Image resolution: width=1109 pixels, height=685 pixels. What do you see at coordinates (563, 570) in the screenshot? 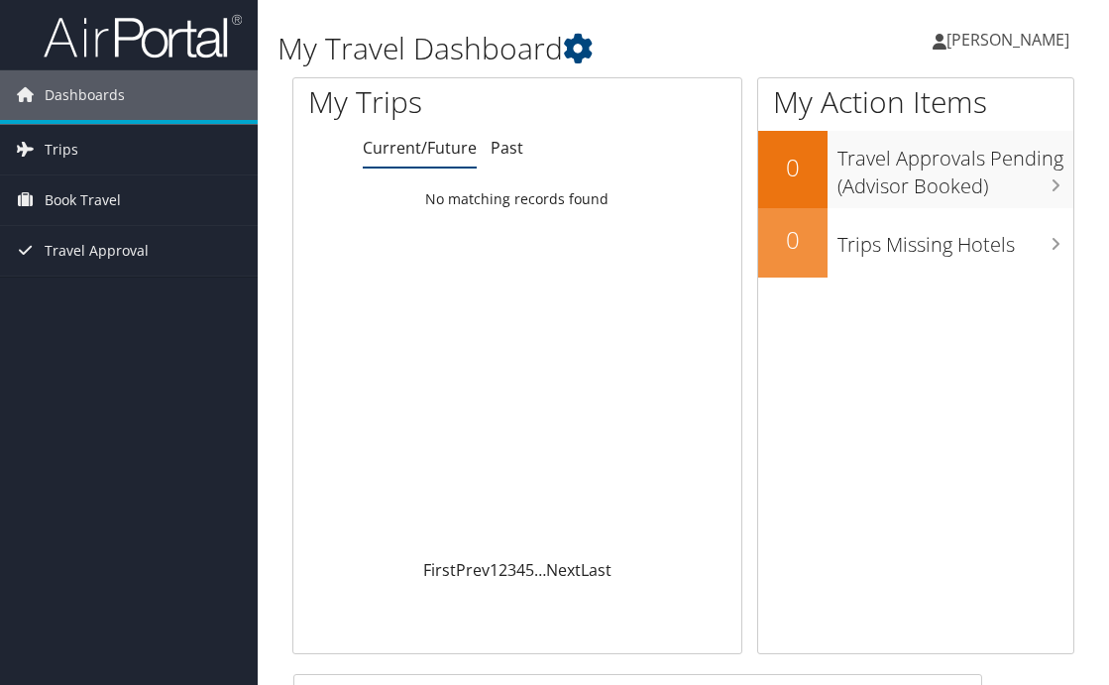
I see `a: Next` at bounding box center [563, 570].